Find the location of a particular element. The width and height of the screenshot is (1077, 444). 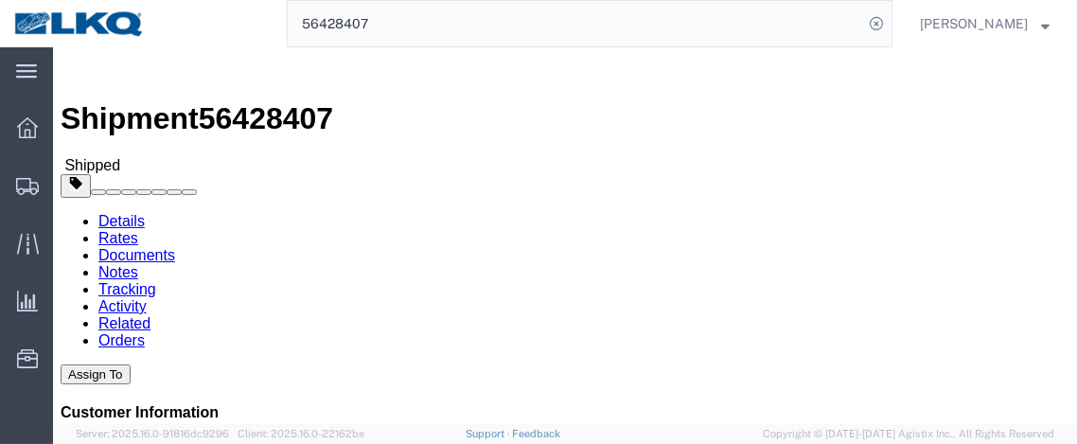

span: Server: 2025.16.0-91816dc9296 is located at coordinates (152, 434).